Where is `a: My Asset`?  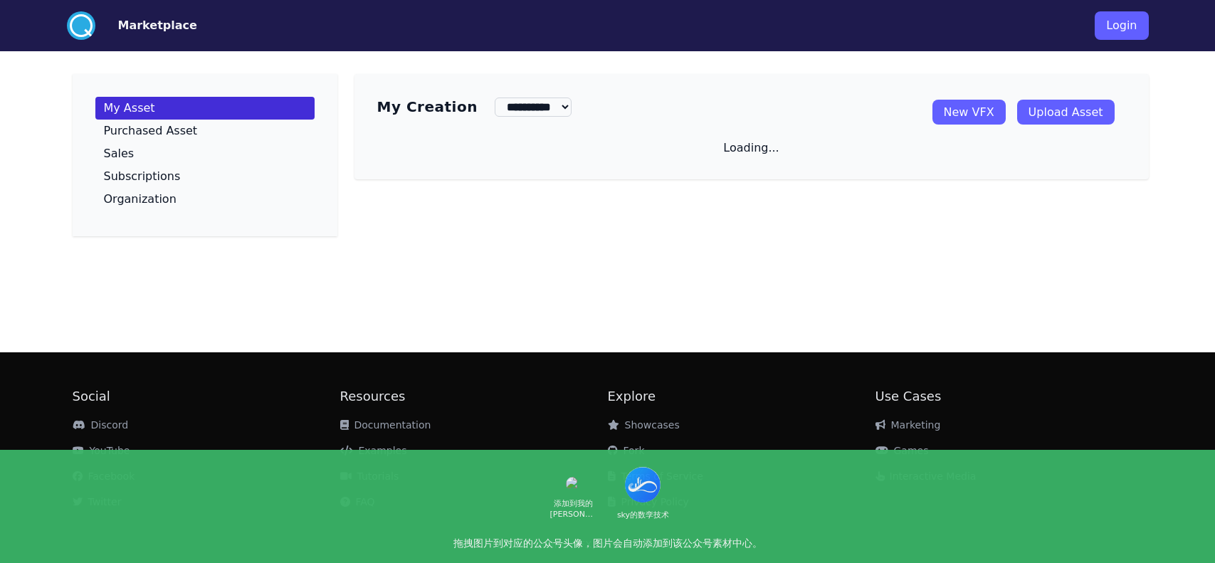 a: My Asset is located at coordinates (205, 108).